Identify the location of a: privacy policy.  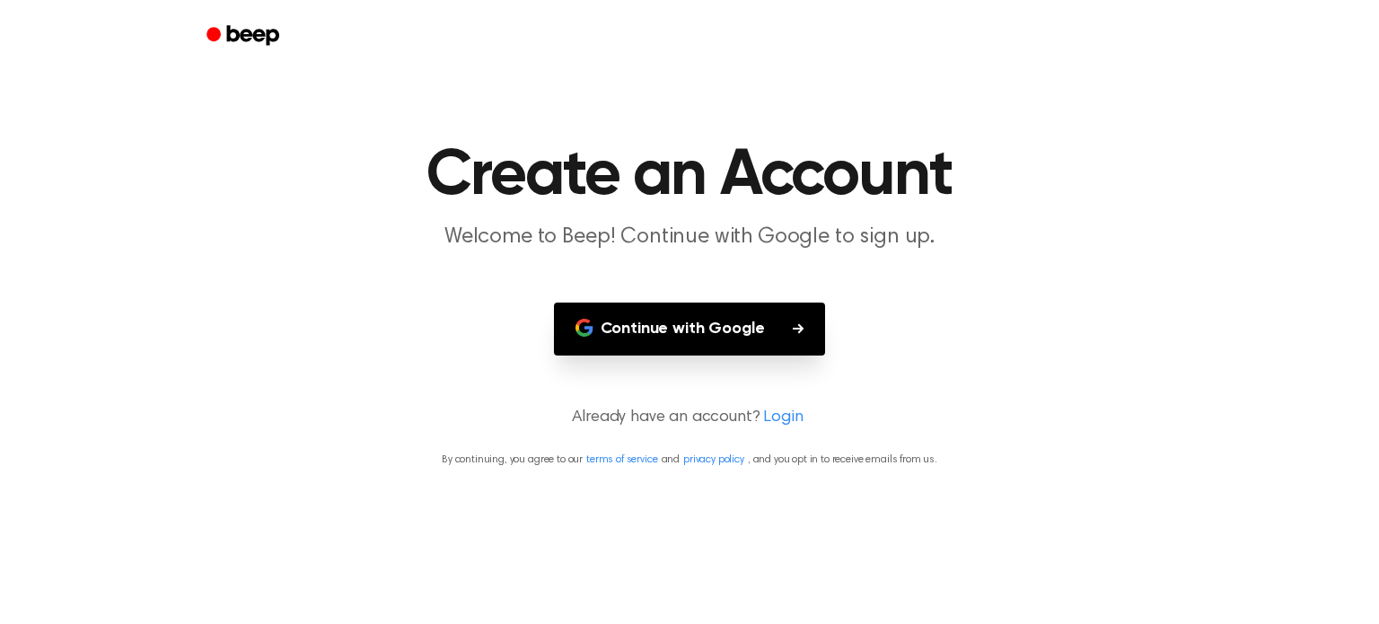
(714, 460).